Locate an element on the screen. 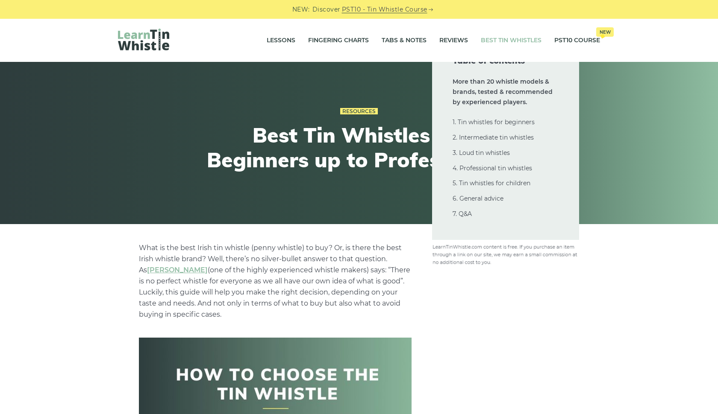 This screenshot has width=718, height=414. img: LearnTinWhistle.com is located at coordinates (144, 39).